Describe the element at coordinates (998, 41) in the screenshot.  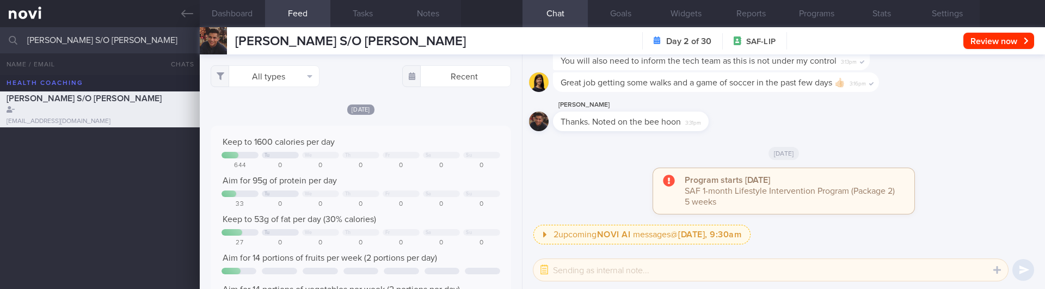
I see `button: Review now` at that location.